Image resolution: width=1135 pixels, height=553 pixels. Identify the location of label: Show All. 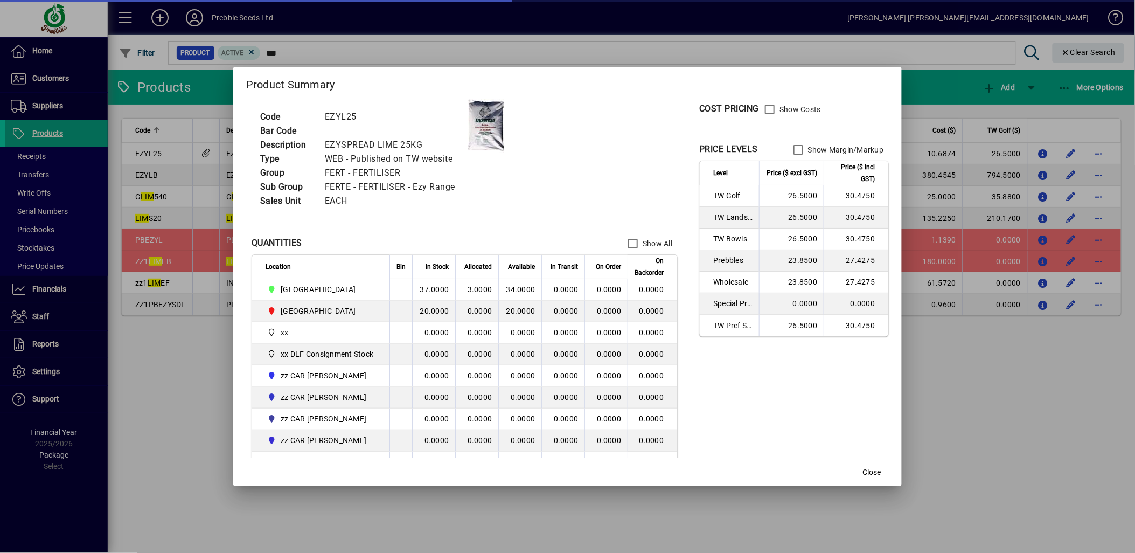
(656, 244).